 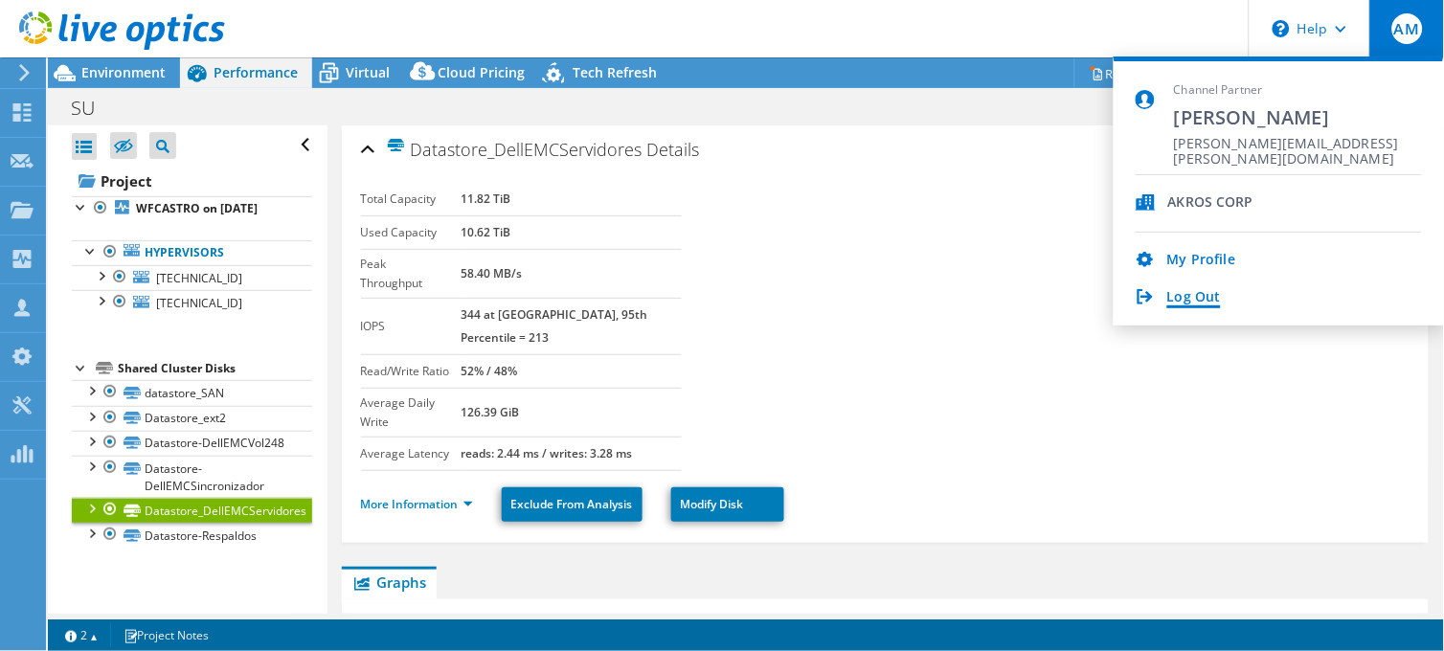 What do you see at coordinates (485, 198) in the screenshot?
I see `b: 11.82 TiB` at bounding box center [485, 198].